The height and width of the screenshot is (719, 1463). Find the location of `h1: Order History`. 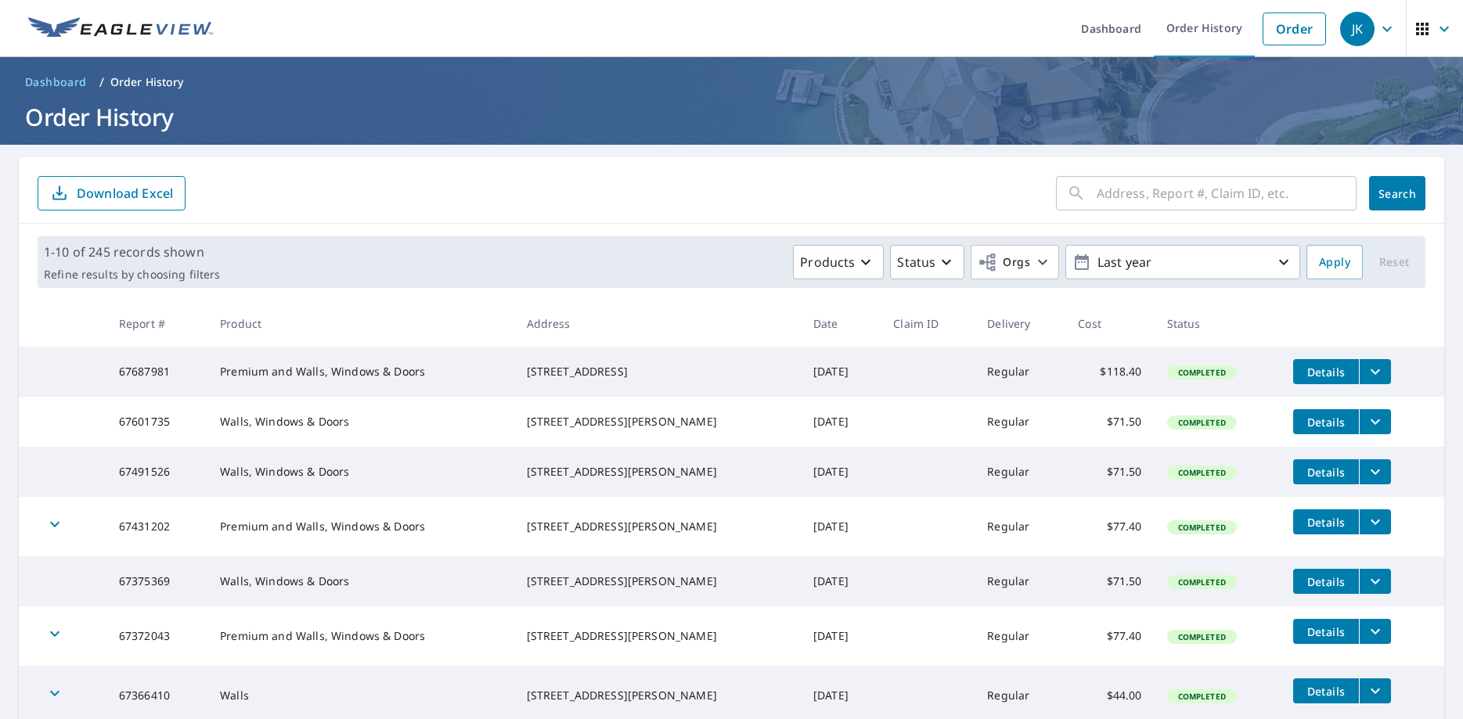

h1: Order History is located at coordinates (731, 117).